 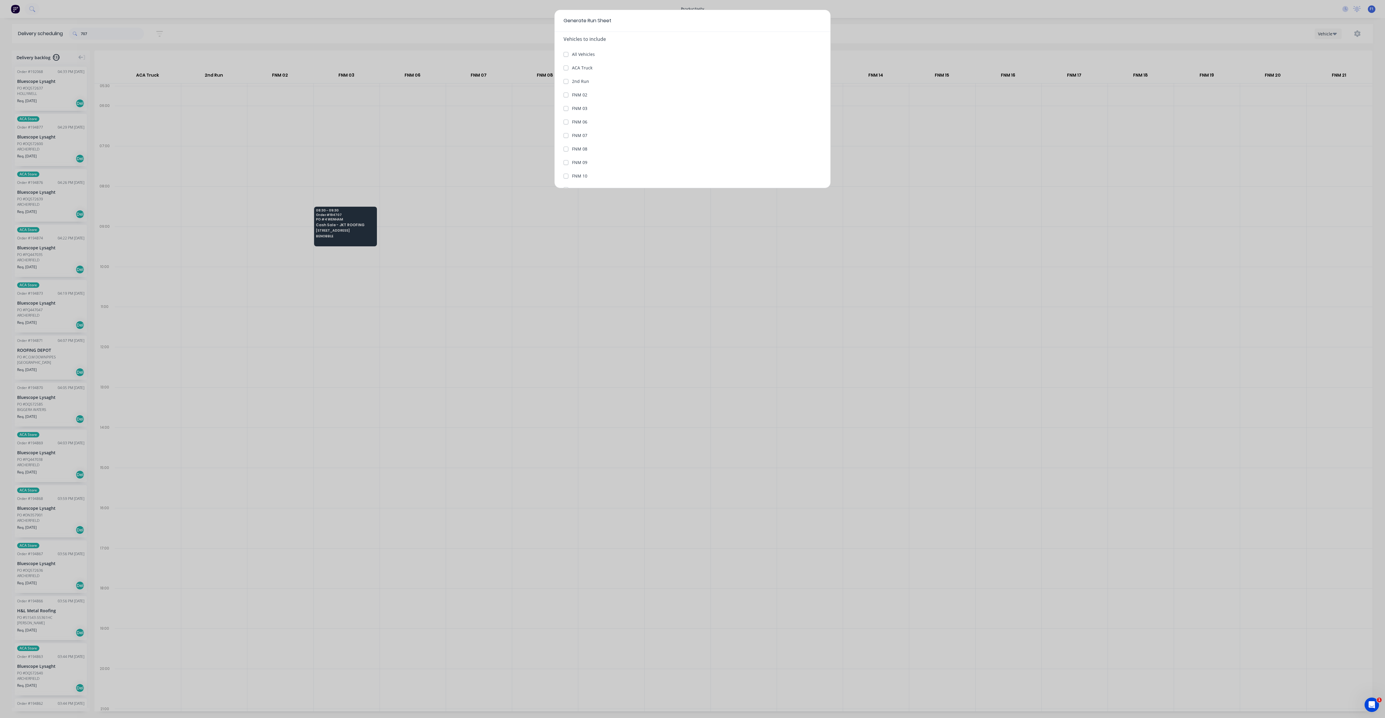 I want to click on label: 2nd Run, so click(x=580, y=81).